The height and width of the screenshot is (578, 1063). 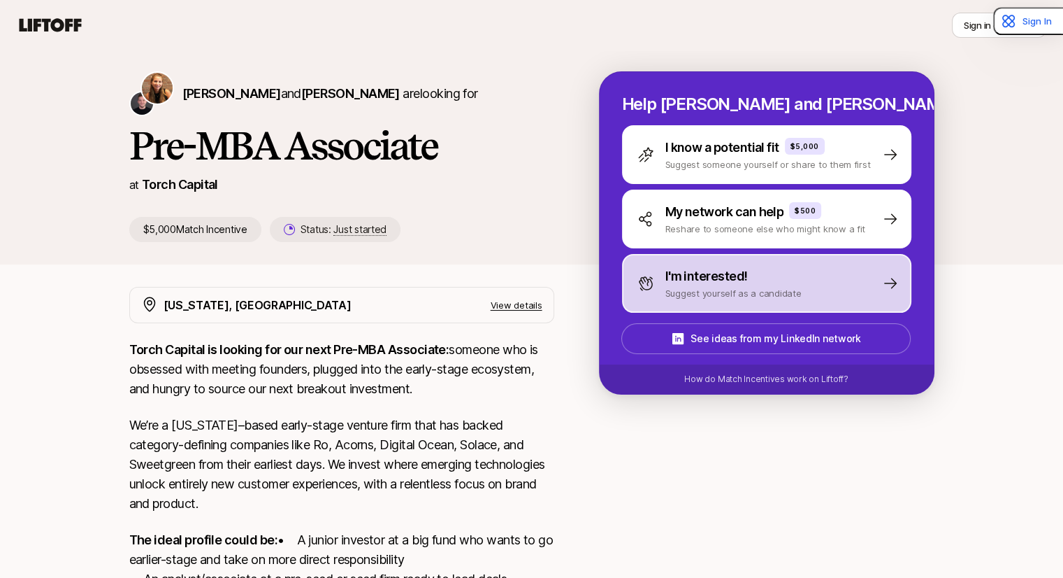 What do you see at coordinates (180, 184) in the screenshot?
I see `a: Torch Capital` at bounding box center [180, 184].